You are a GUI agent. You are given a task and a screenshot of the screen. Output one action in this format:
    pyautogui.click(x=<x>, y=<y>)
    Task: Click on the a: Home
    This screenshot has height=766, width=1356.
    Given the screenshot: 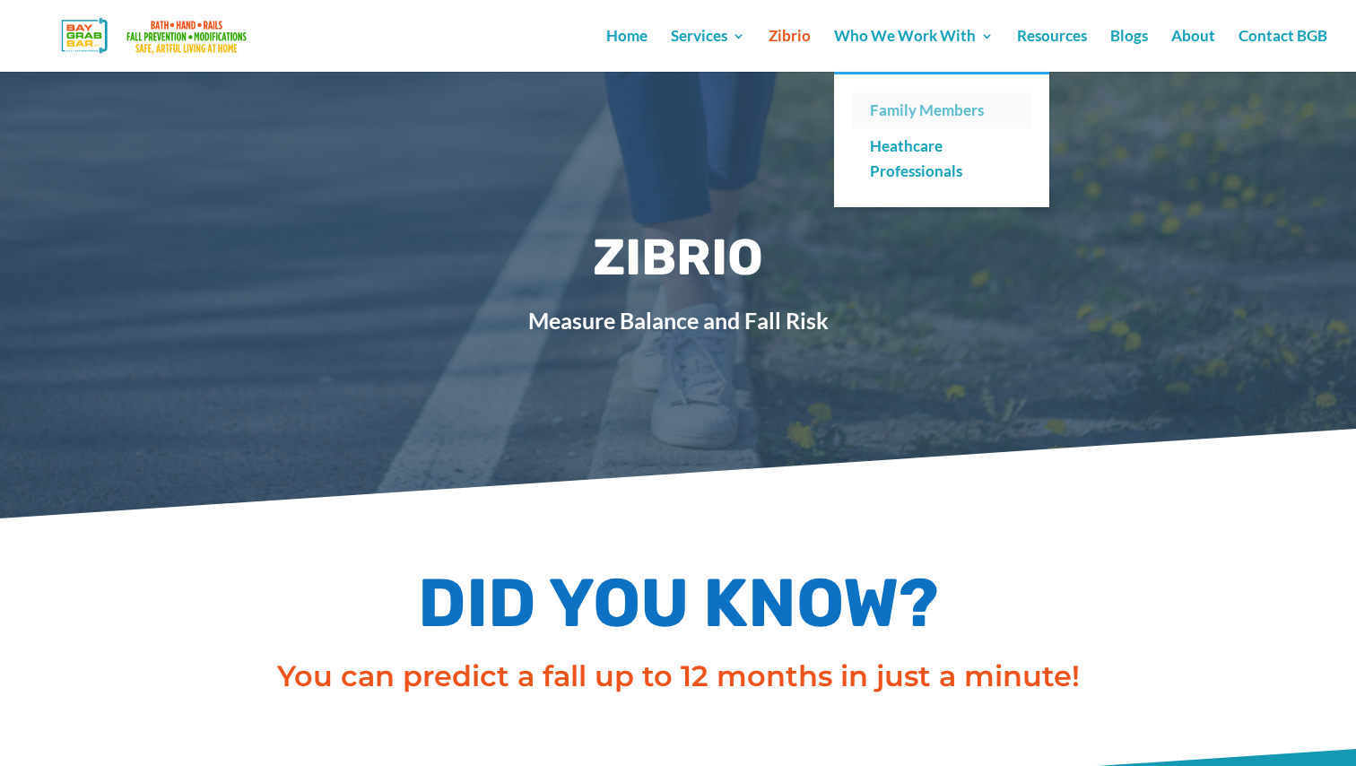 What is the action you would take?
    pyautogui.click(x=627, y=50)
    